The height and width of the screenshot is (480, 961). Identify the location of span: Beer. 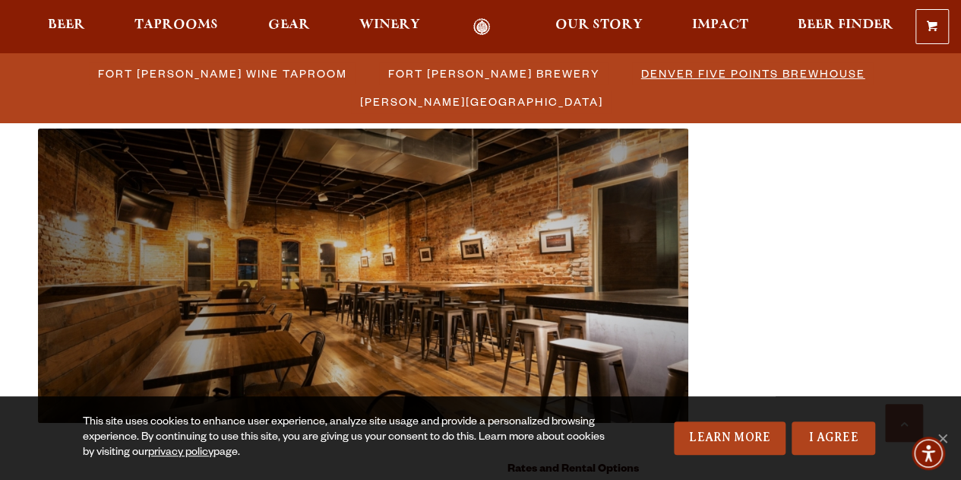
(66, 25).